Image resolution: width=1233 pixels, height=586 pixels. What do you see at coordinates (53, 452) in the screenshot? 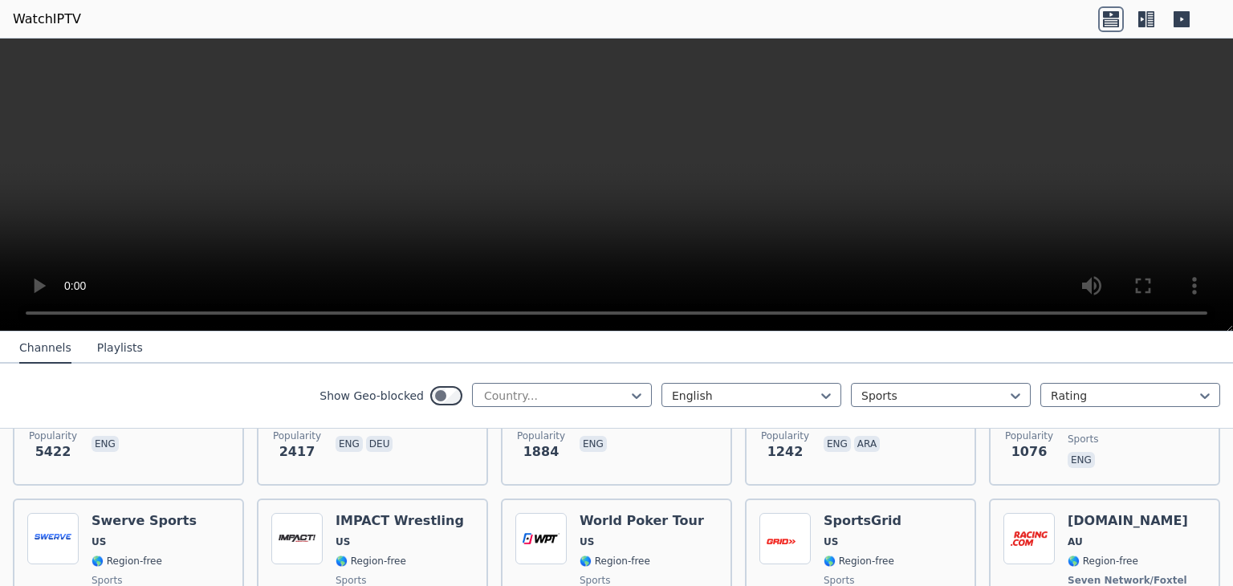
I see `span: 5422` at bounding box center [53, 452].